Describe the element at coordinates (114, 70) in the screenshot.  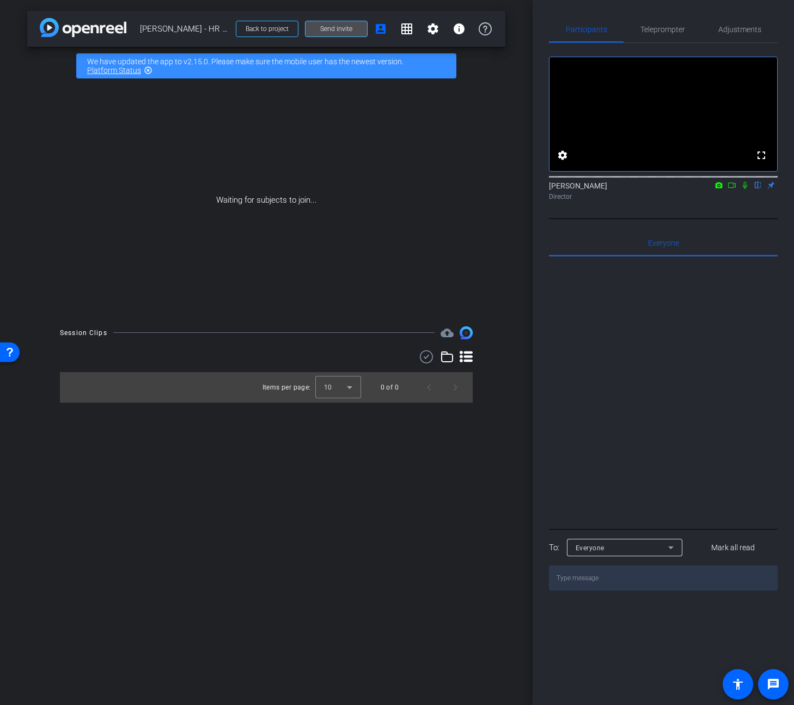
I see `a: Platform Status` at that location.